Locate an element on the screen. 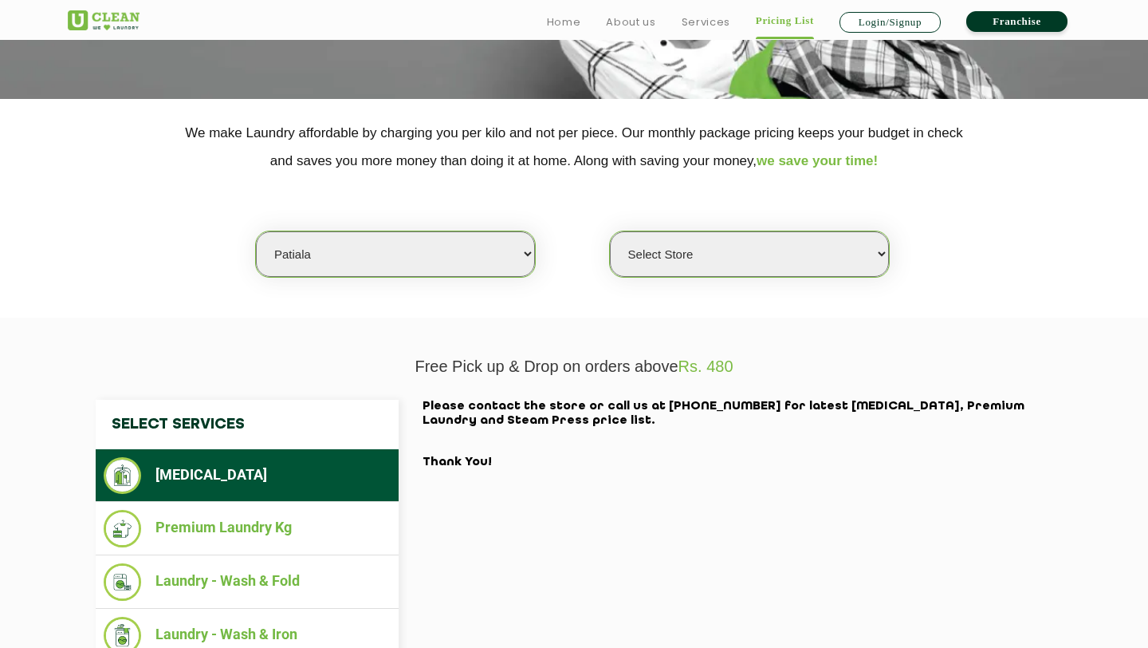 The height and width of the screenshot is (648, 1148). li: Premium Laundry Kg is located at coordinates (247, 528).